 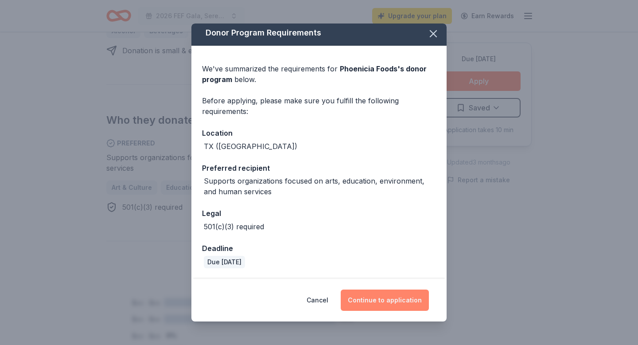 What do you see at coordinates (319, 168) in the screenshot?
I see `div: Preferred recipient` at bounding box center [319, 168].